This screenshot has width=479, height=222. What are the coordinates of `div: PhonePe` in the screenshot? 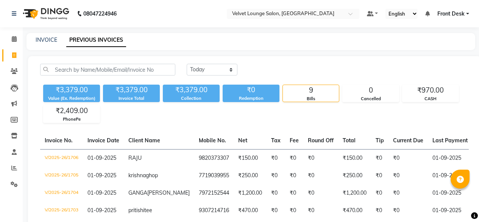 It's located at (72, 119).